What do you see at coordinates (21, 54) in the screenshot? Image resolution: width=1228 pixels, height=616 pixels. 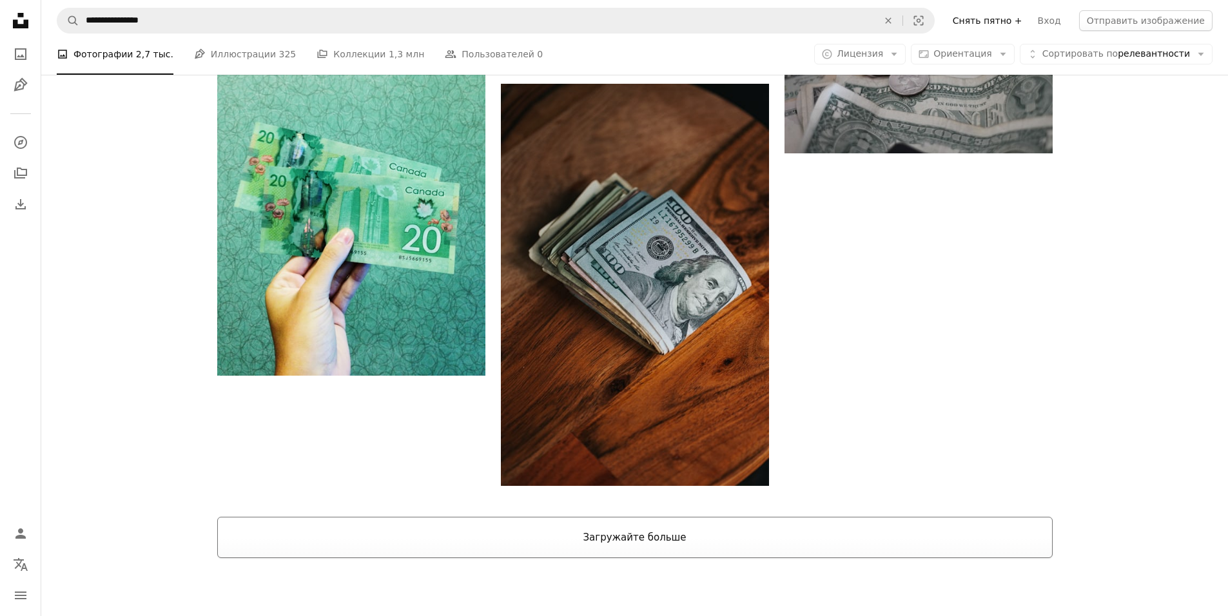 I see `a: Фото` at bounding box center [21, 54].